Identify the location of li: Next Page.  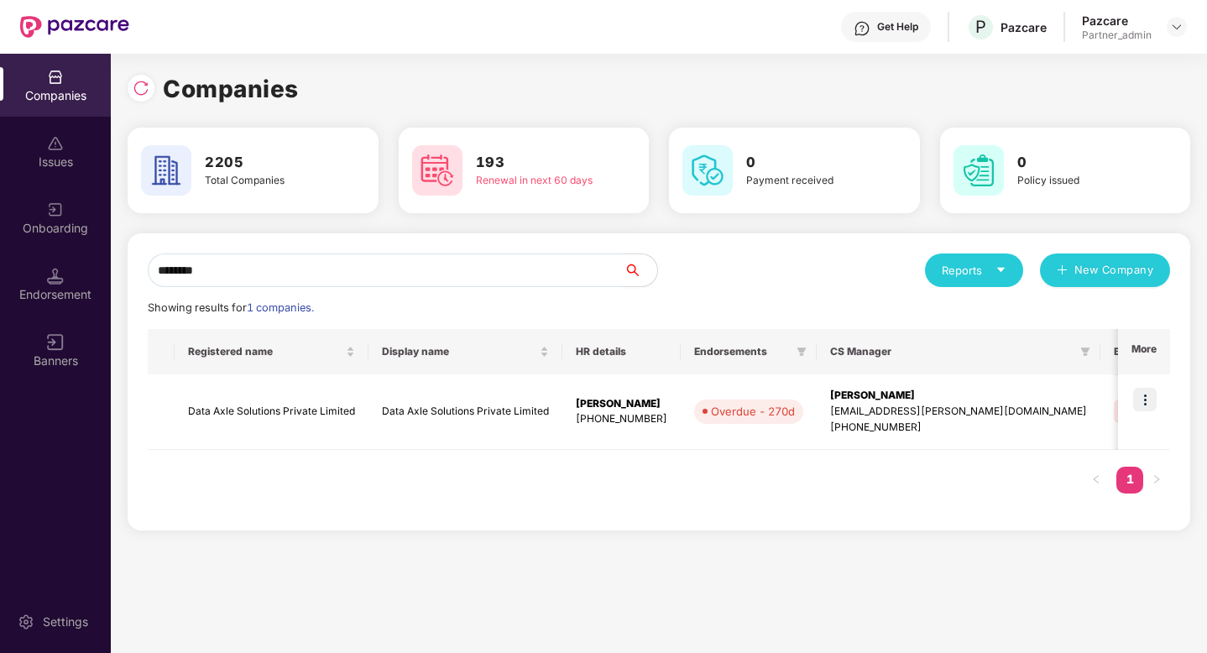
(1157, 480).